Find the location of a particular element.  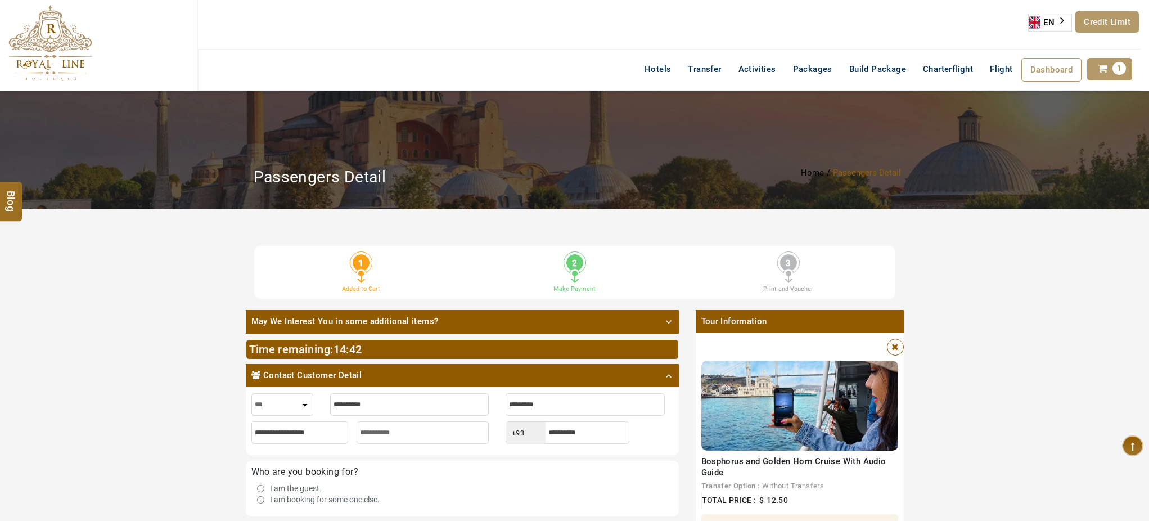

span: Contact Customer Detail is located at coordinates (312, 375).